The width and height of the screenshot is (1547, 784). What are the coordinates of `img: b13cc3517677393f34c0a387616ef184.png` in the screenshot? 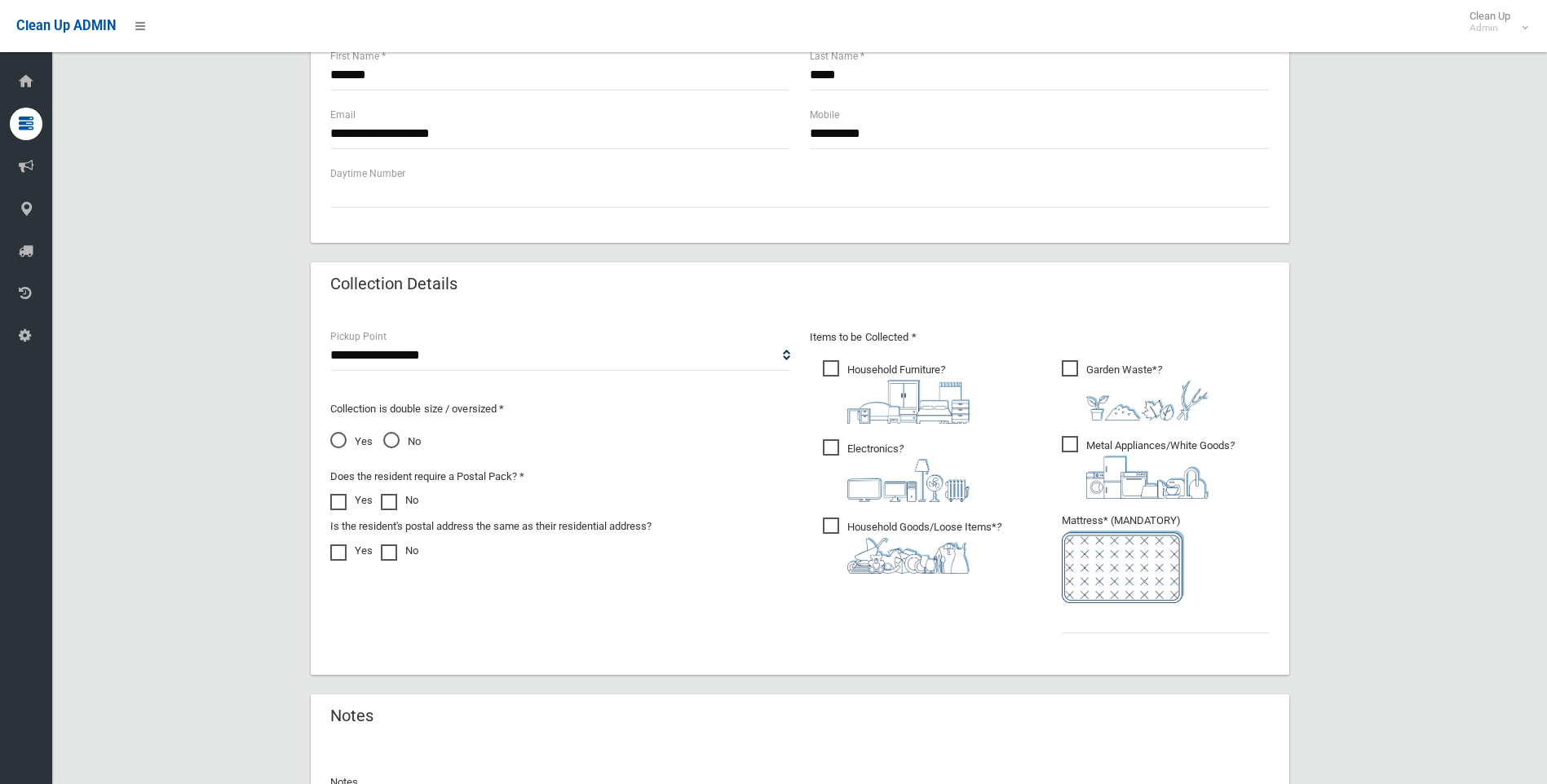 It's located at (909, 555).